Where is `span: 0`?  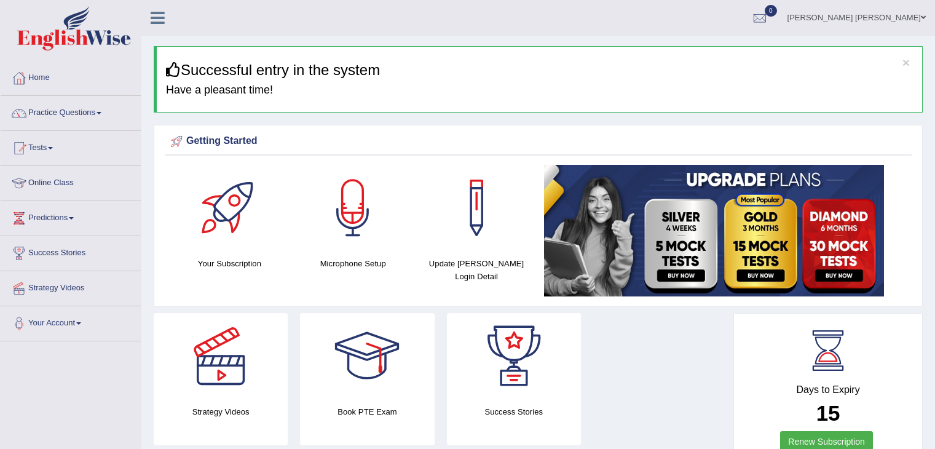
span: 0 is located at coordinates (771, 10).